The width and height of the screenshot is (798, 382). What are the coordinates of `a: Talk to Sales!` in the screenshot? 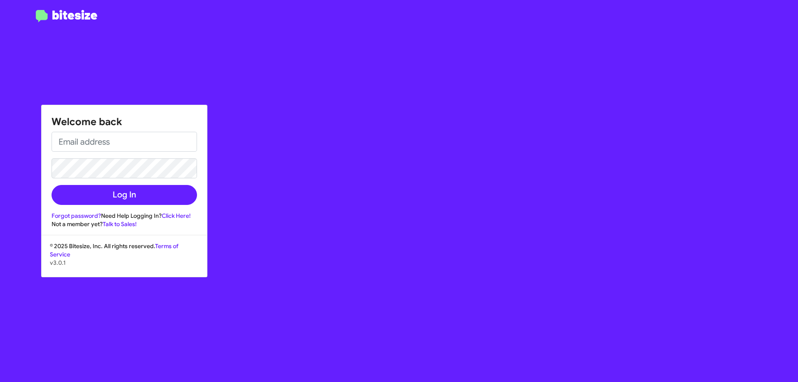 It's located at (120, 224).